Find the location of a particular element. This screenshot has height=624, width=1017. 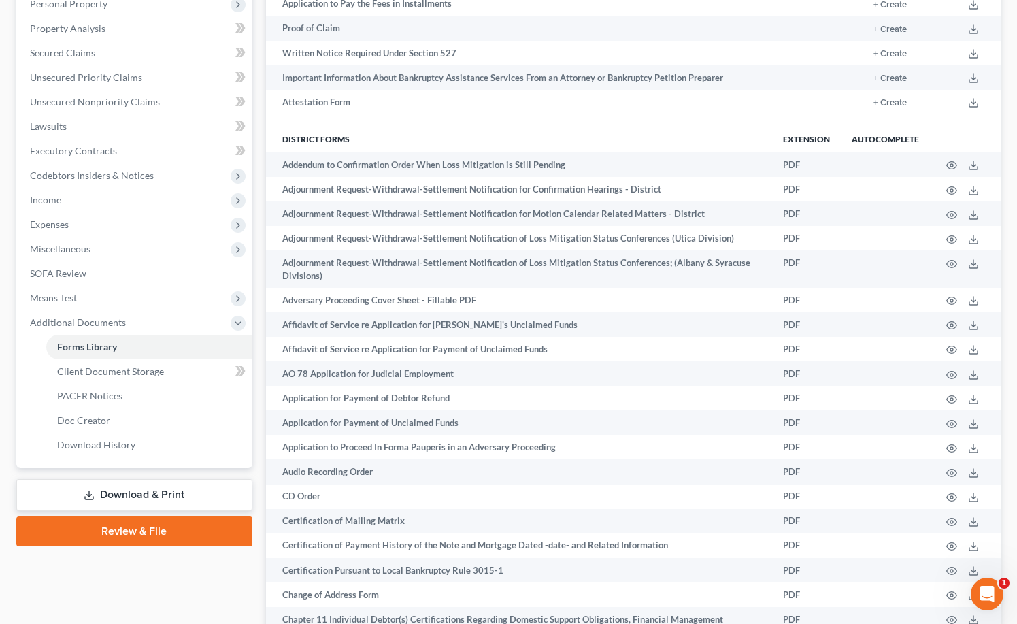

span: Forms Library is located at coordinates (87, 346).